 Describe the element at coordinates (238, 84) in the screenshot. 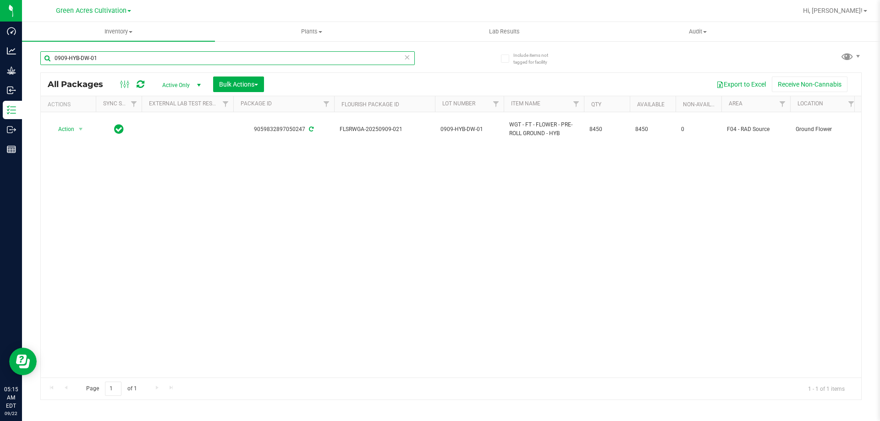

I see `span: Bulk Actions` at that location.